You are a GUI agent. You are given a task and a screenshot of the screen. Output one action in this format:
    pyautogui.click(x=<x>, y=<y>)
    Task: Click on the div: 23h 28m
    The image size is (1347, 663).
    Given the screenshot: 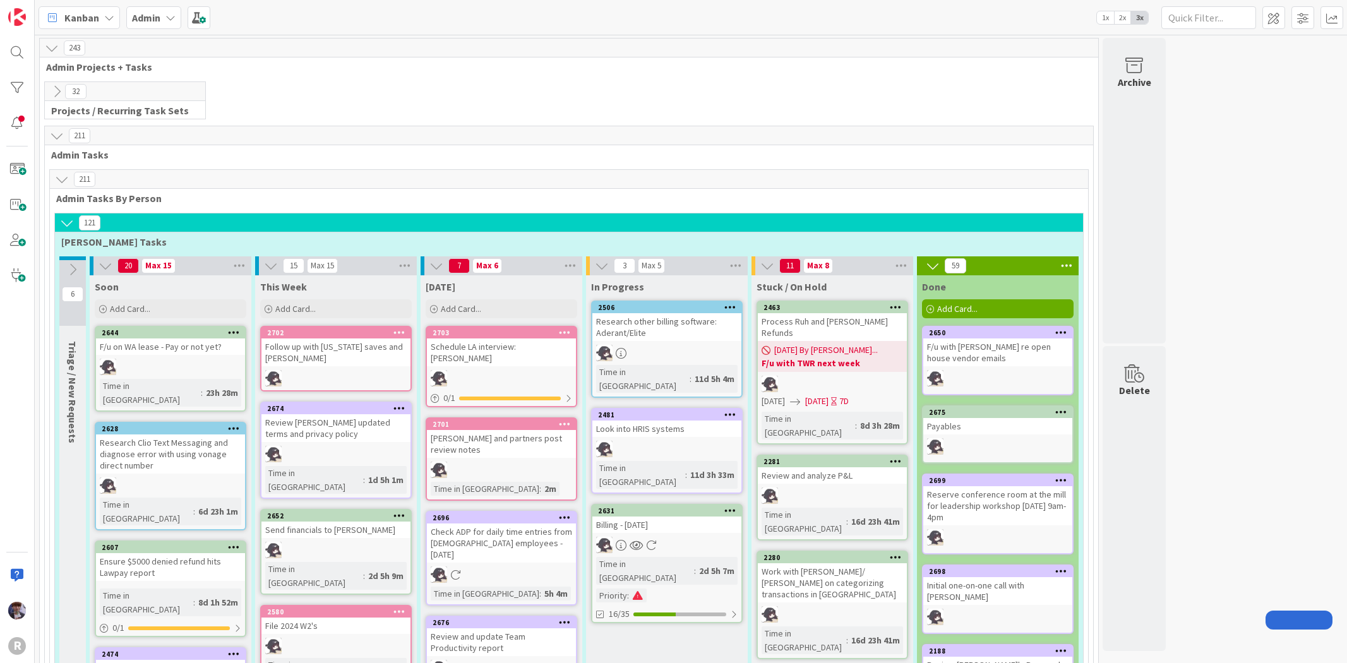 What is the action you would take?
    pyautogui.click(x=222, y=393)
    